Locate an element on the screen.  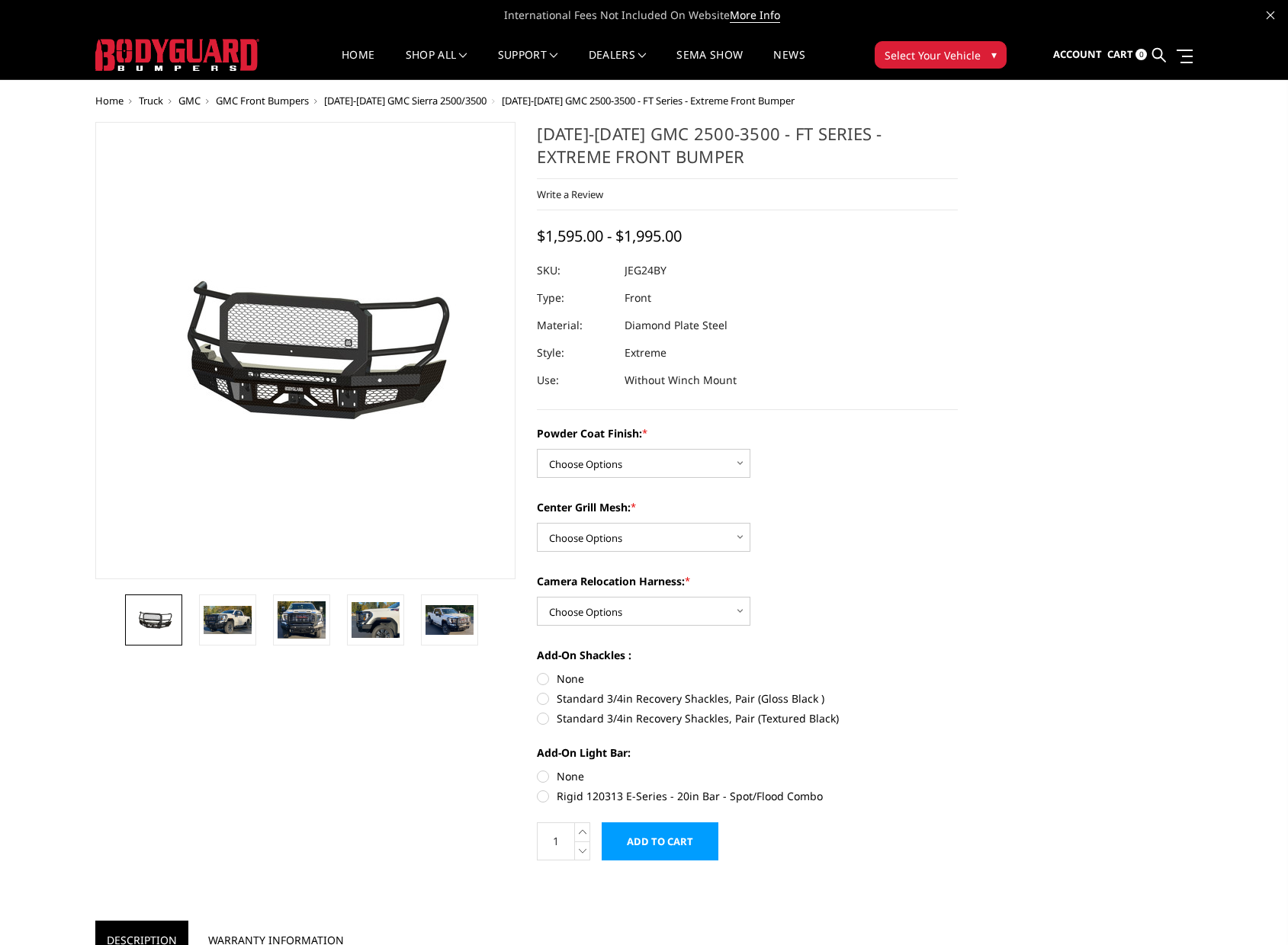
a: GMC is located at coordinates (189, 101).